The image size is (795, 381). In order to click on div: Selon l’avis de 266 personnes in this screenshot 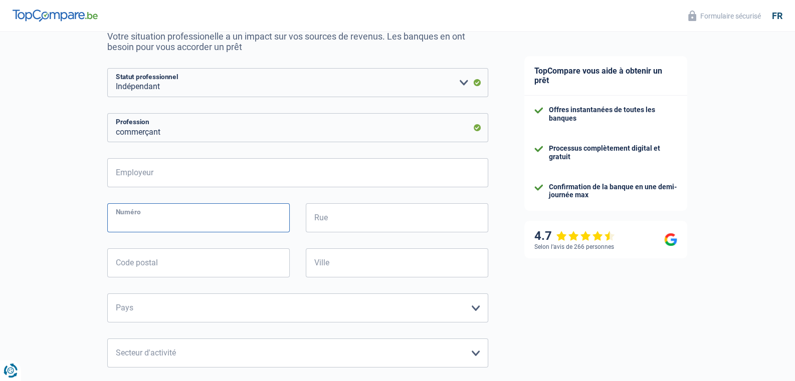, I will do `click(574, 247)`.